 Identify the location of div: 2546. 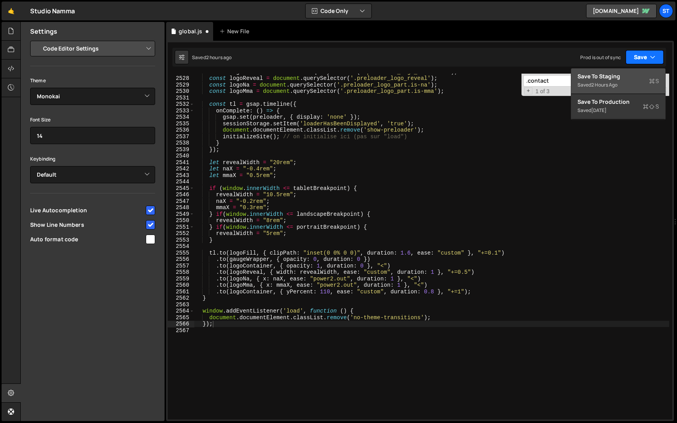
(181, 195).